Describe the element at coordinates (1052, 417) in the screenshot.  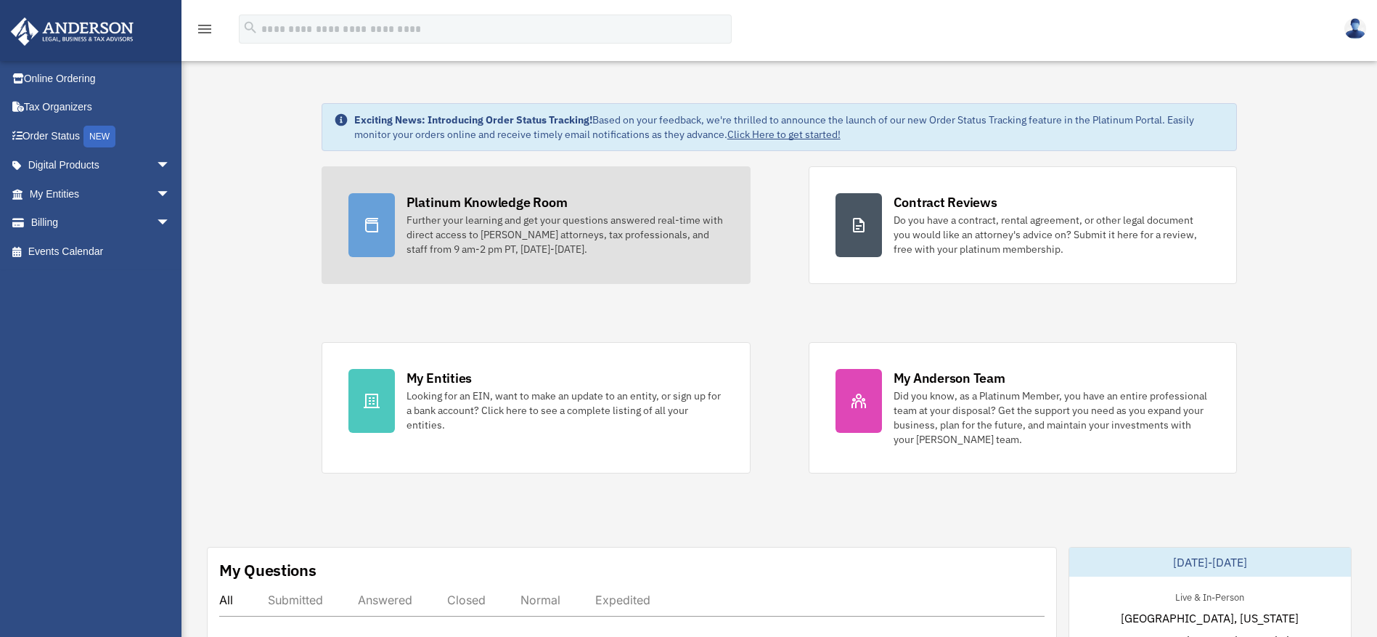
I see `div: Did you know, as a Platinum Member, you have an entire professional team at your disposal? Get th...` at that location.